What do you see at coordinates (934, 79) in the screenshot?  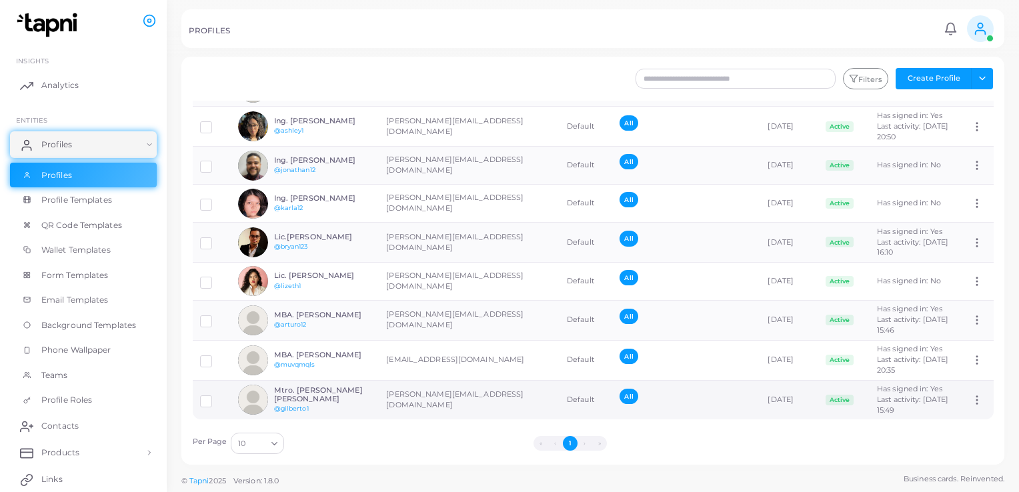 I see `button: Create Profile` at bounding box center [934, 79].